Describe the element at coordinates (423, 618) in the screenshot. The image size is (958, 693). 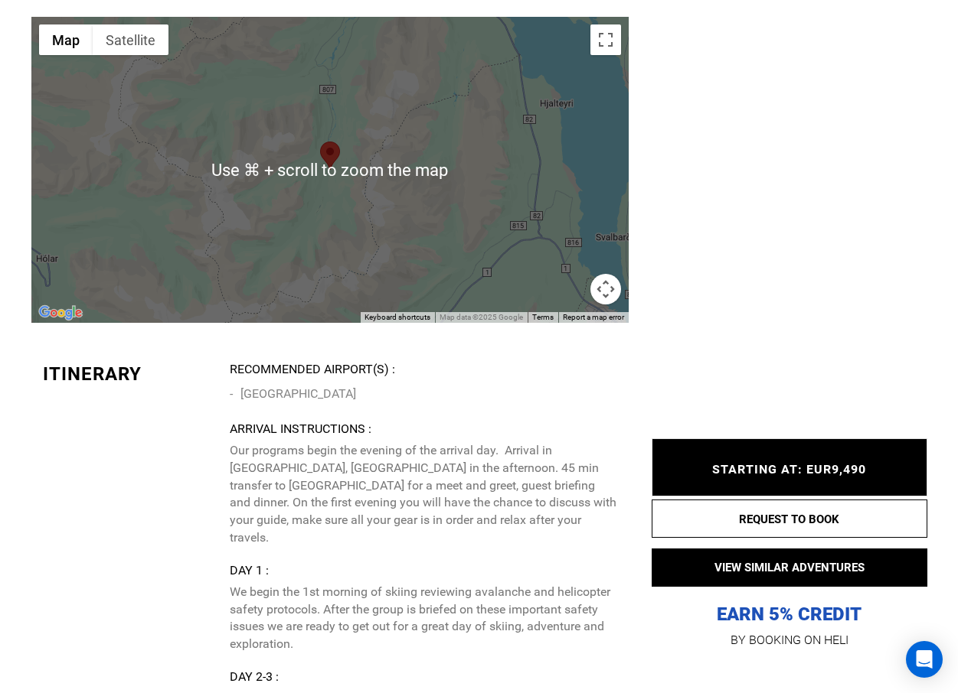
I see `p: We begin the 1st morning of skiing reviewing avalanche and helicopter safety protocols. After the...` at that location.